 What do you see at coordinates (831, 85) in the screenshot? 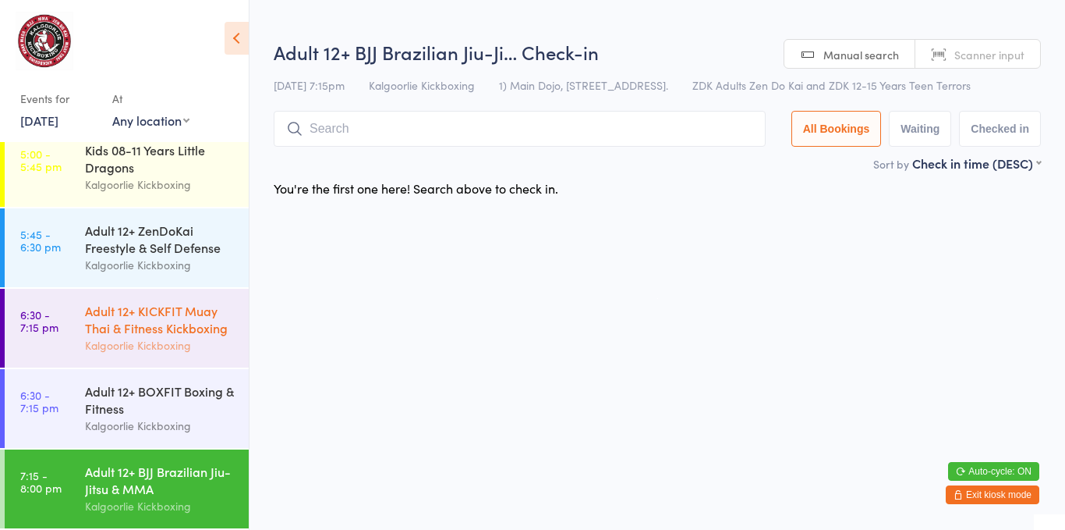
I see `span: ZDK Adults Zen Do Kai and ZDK 12-15 Years Teen Terrors` at bounding box center [831, 85].